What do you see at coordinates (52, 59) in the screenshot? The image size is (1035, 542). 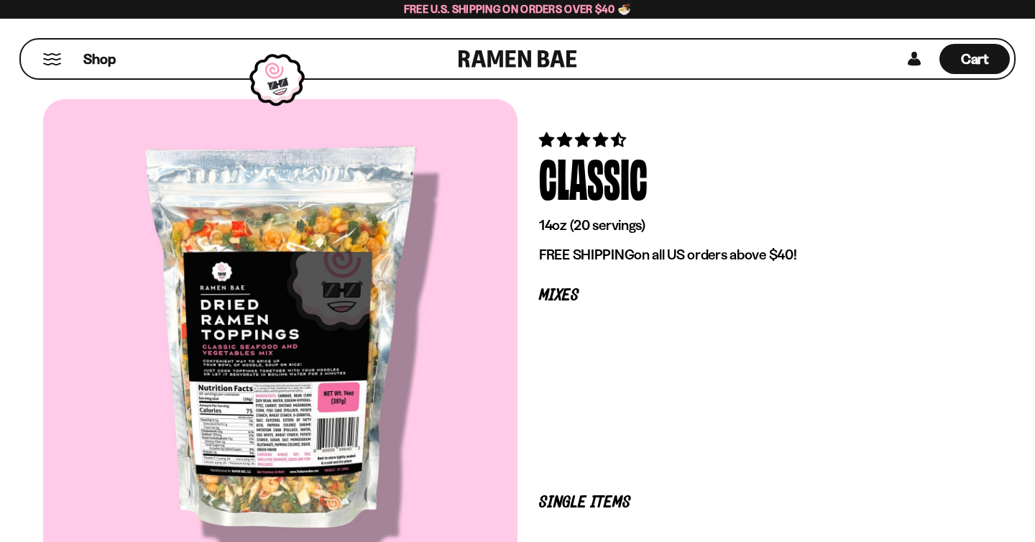 I see `button: Mobile Menu Trigger` at bounding box center [52, 59].